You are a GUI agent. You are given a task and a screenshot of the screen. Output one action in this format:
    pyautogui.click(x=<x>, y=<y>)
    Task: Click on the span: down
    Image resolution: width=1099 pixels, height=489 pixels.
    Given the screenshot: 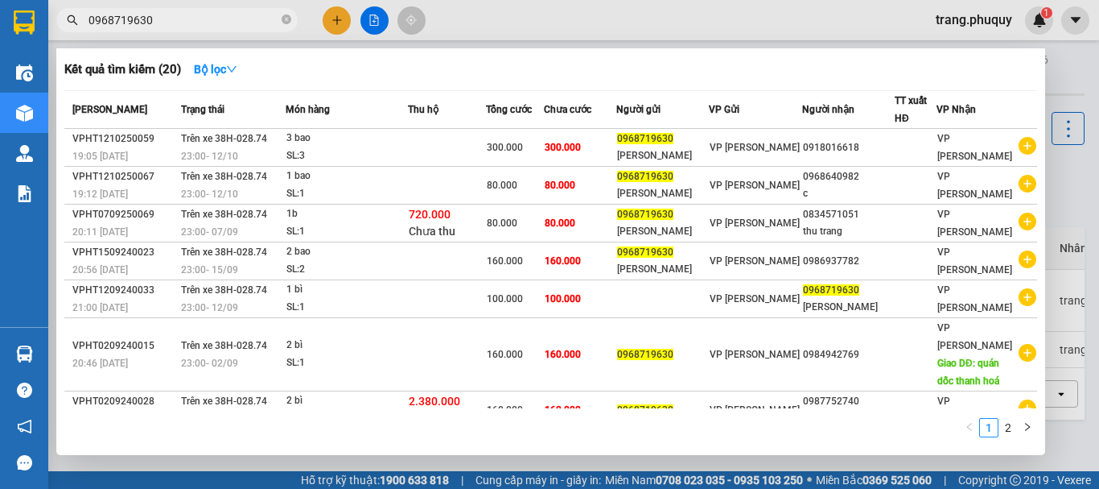 What is the action you would take?
    pyautogui.click(x=232, y=69)
    